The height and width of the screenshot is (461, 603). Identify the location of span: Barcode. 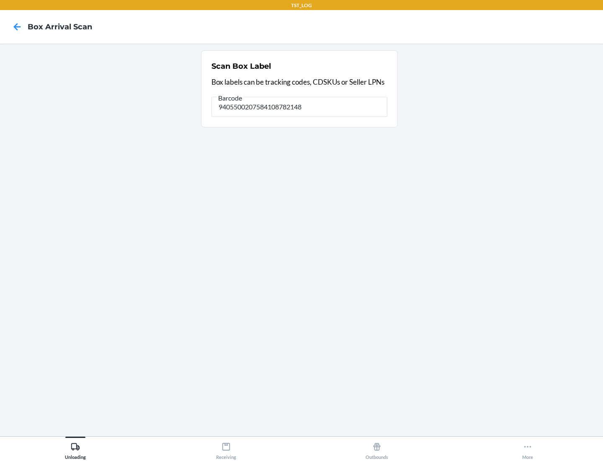
(230, 98).